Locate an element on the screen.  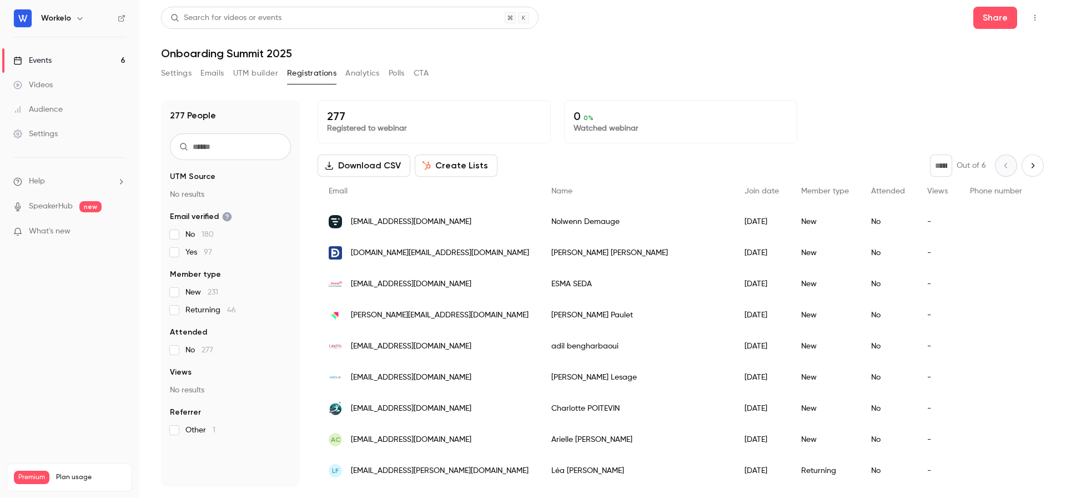
span: 277 is located at coordinates (207, 350).